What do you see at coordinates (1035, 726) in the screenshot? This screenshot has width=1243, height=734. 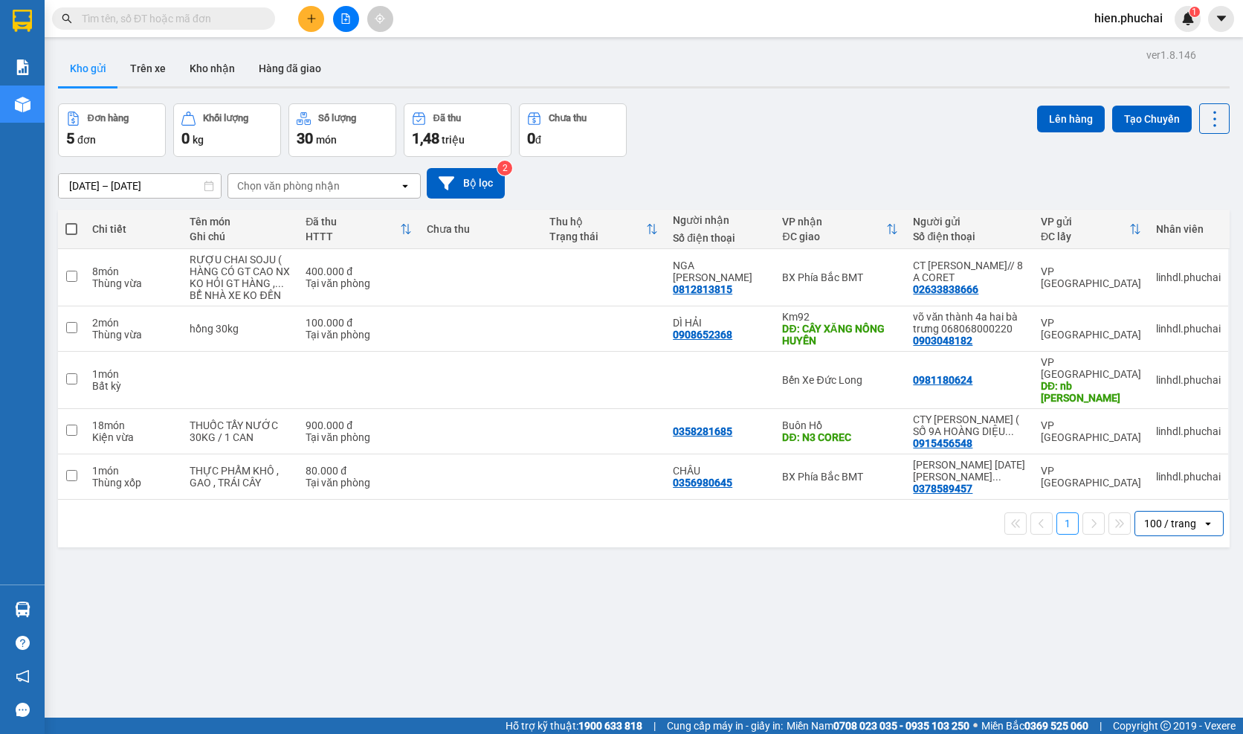 I see `span: Miền Bắc` at bounding box center [1035, 726].